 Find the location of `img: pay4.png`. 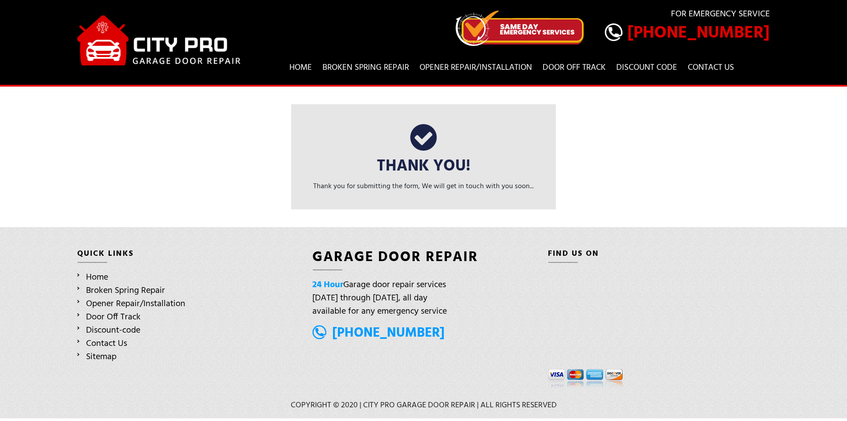

img: pay4.png is located at coordinates (614, 378).